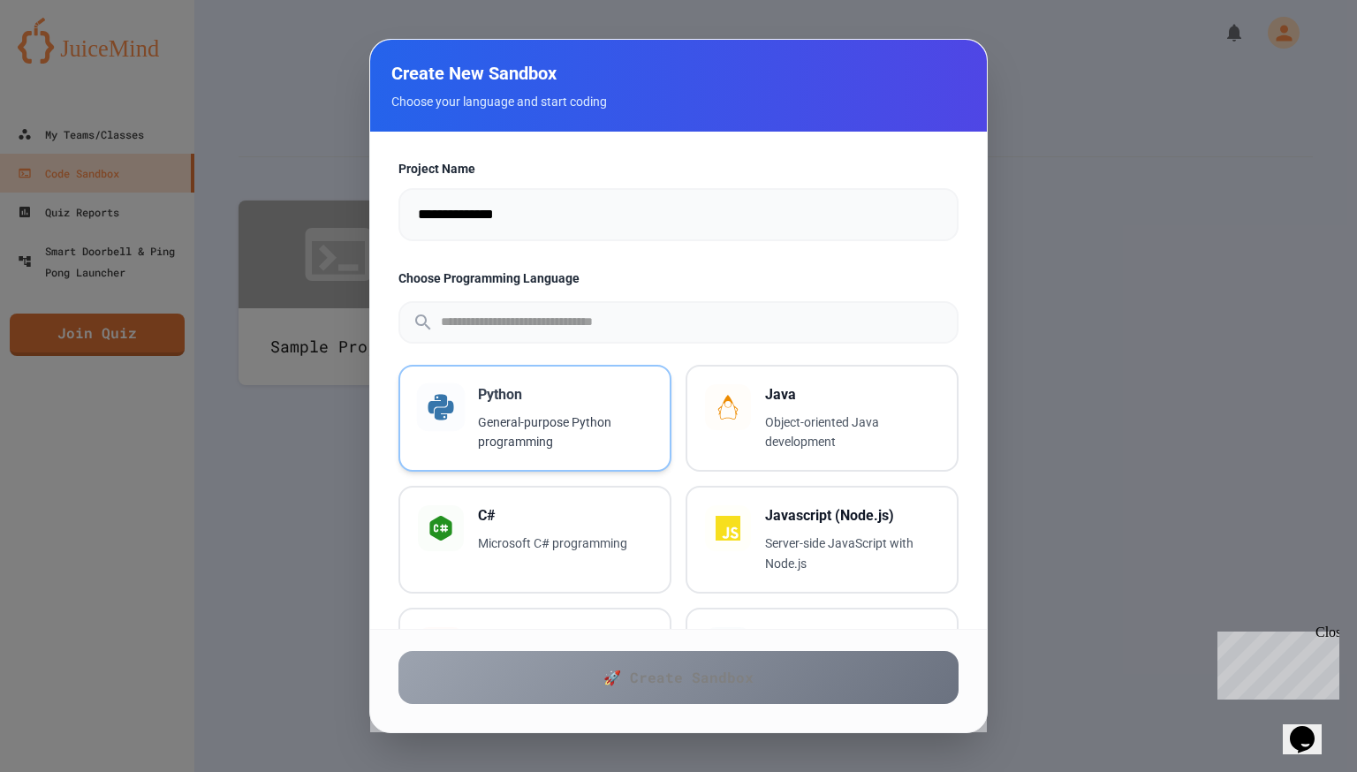 This screenshot has height=772, width=1357. Describe the element at coordinates (564, 543) in the screenshot. I see `p: Microsoft C# programming` at that location.